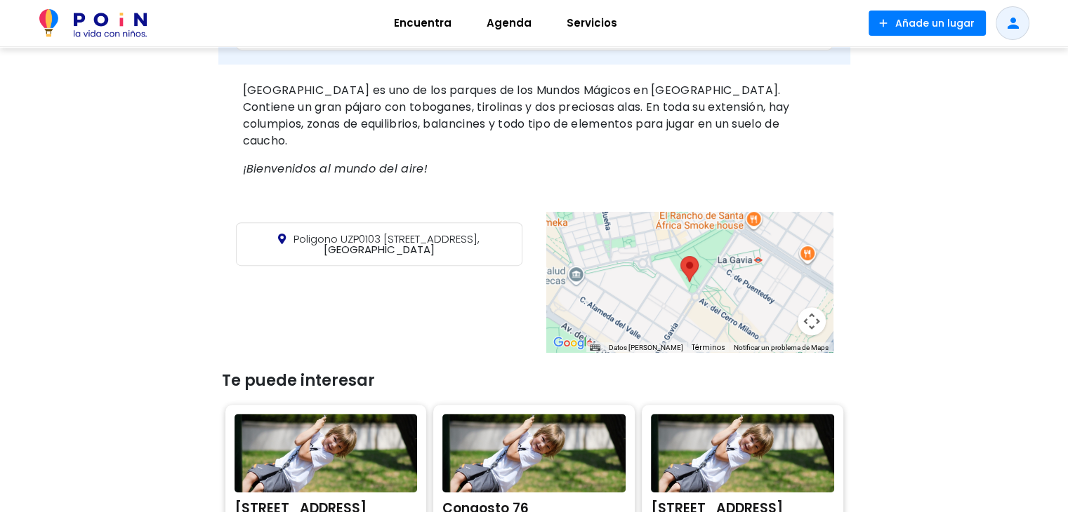 This screenshot has width=1068, height=512. I want to click on h3: Te puede interesar, so click(534, 381).